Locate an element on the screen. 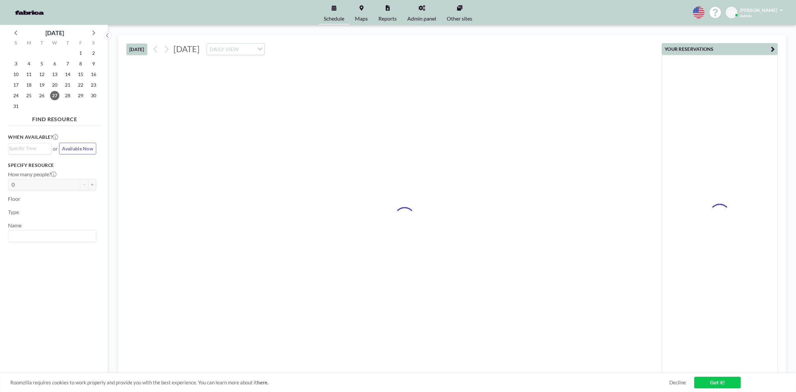  span: Friday, August 8, 2025 is located at coordinates (81, 64).